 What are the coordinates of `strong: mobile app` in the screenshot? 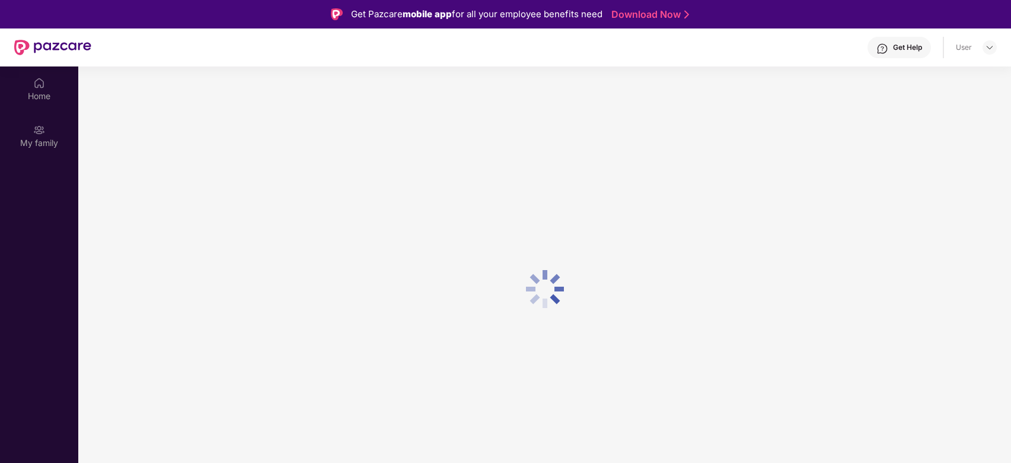 It's located at (427, 14).